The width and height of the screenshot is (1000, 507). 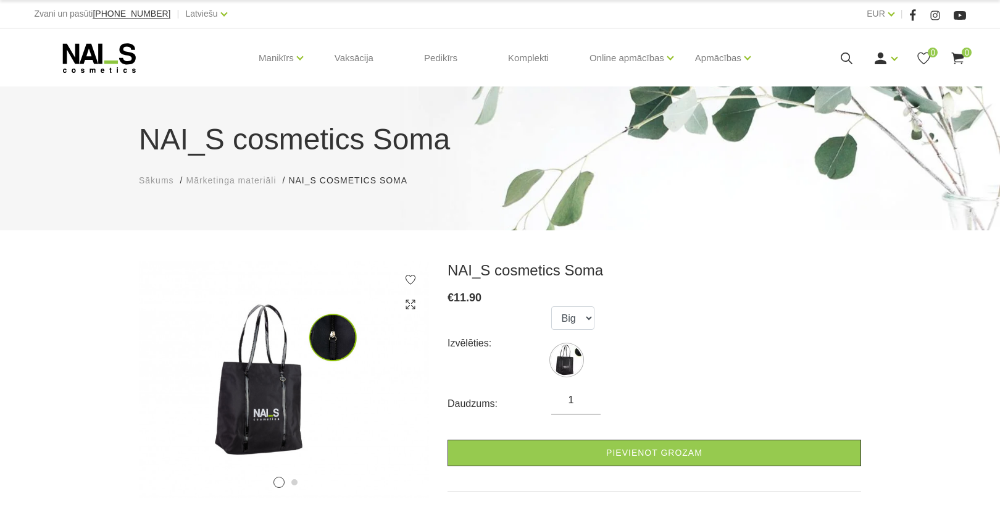 I want to click on div: Zvani un pasūti, so click(x=102, y=14).